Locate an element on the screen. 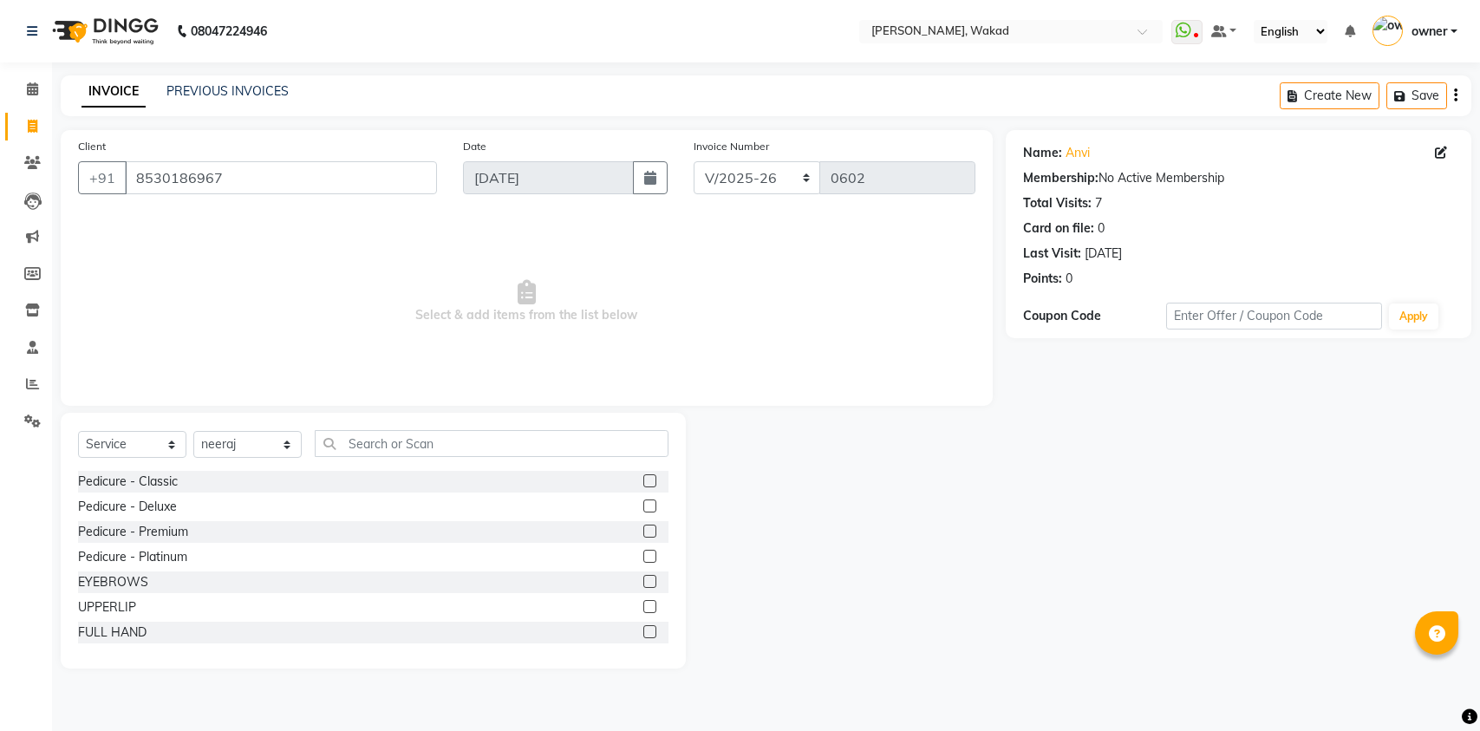  div: Pedicure - Platinum is located at coordinates (133, 556).